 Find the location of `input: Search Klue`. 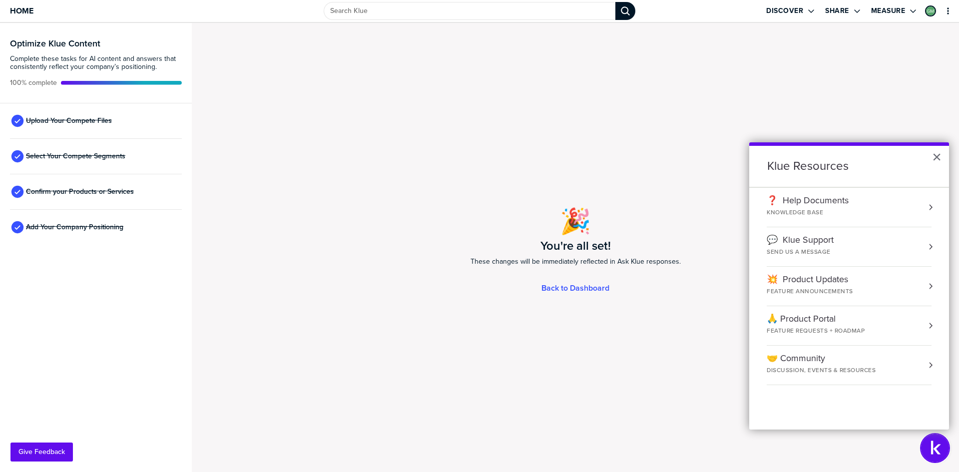

input: Search Klue is located at coordinates (470, 11).